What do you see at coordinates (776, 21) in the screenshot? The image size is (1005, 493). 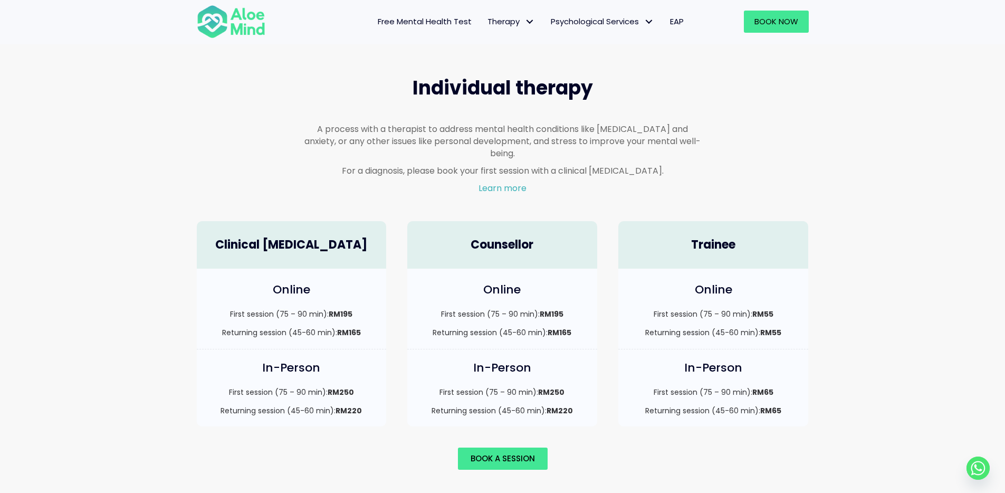 I see `span: Book Now` at bounding box center [776, 21].